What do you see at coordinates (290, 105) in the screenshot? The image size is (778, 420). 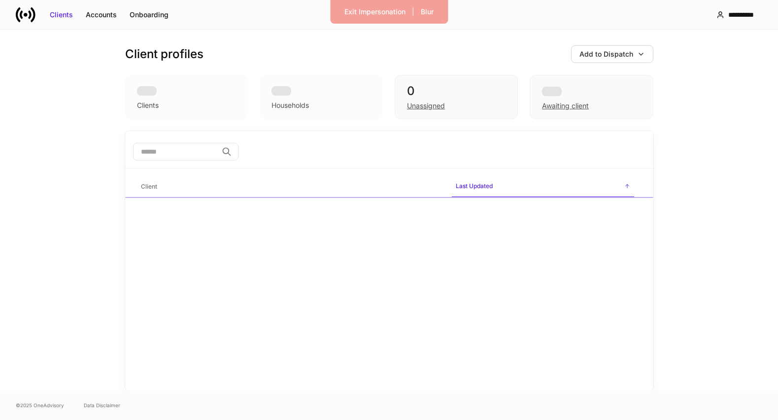 I see `div: Households` at bounding box center [290, 105].